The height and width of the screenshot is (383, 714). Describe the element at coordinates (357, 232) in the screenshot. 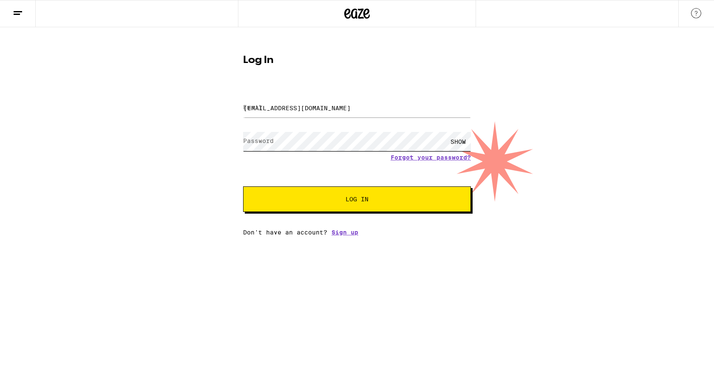

I see `div: Don't have an account?` at that location.